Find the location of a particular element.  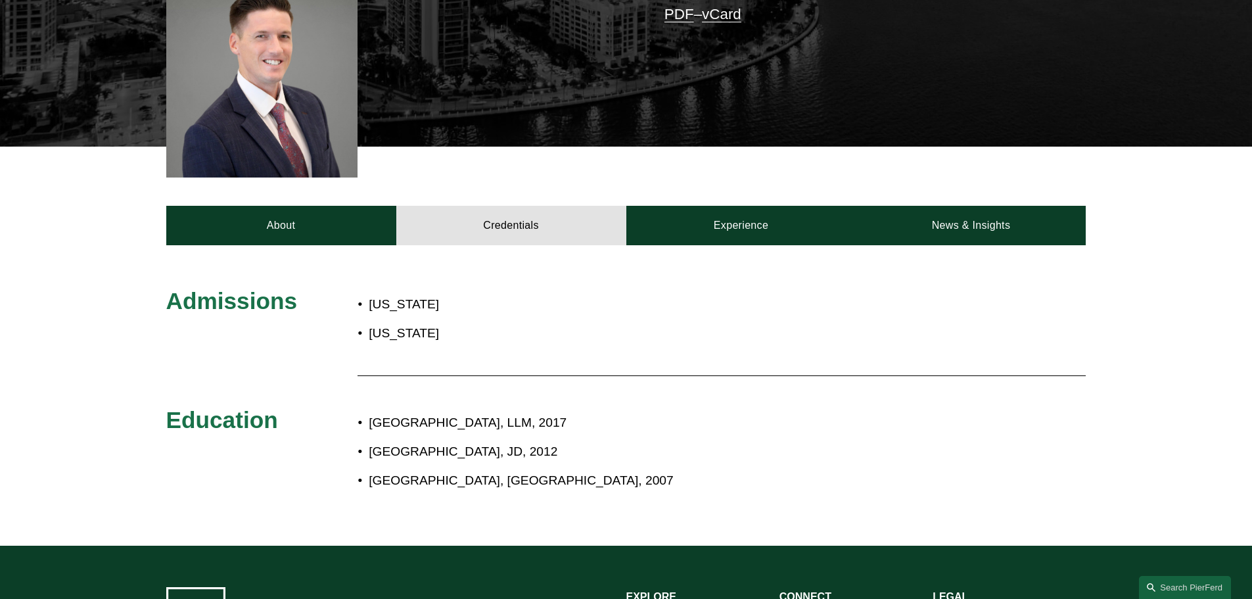

span: Admissions is located at coordinates (231, 300).